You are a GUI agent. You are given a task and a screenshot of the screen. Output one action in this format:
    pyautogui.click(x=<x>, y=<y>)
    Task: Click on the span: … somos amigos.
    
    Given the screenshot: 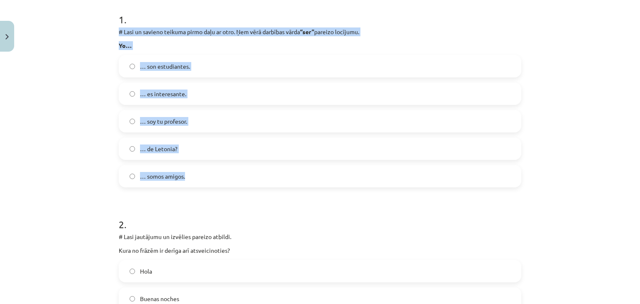 What is the action you would take?
    pyautogui.click(x=162, y=176)
    